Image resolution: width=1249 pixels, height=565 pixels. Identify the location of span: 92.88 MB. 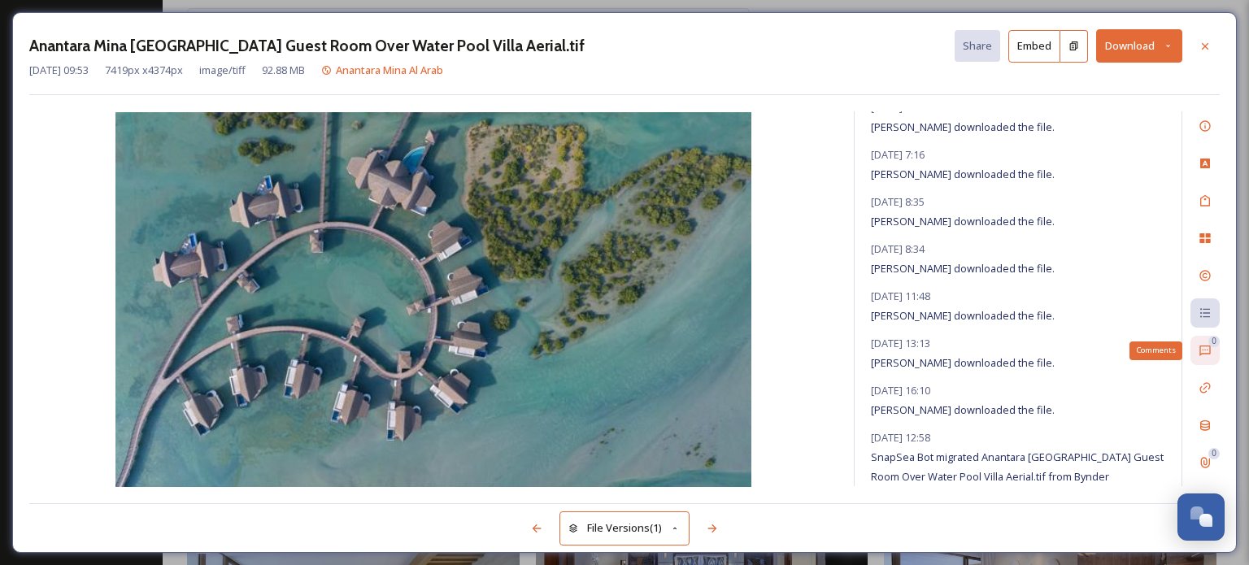
(283, 70).